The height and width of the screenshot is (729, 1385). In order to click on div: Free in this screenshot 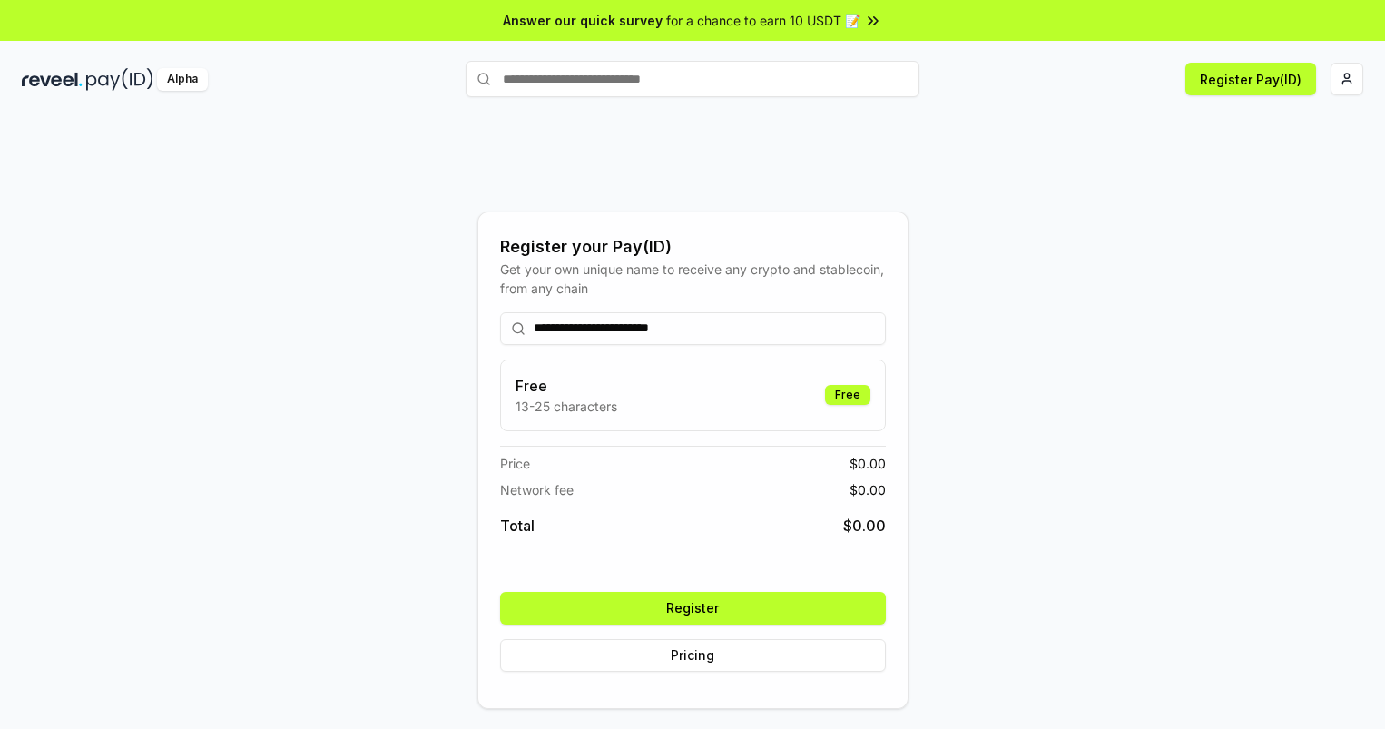, I will do `click(848, 395)`.